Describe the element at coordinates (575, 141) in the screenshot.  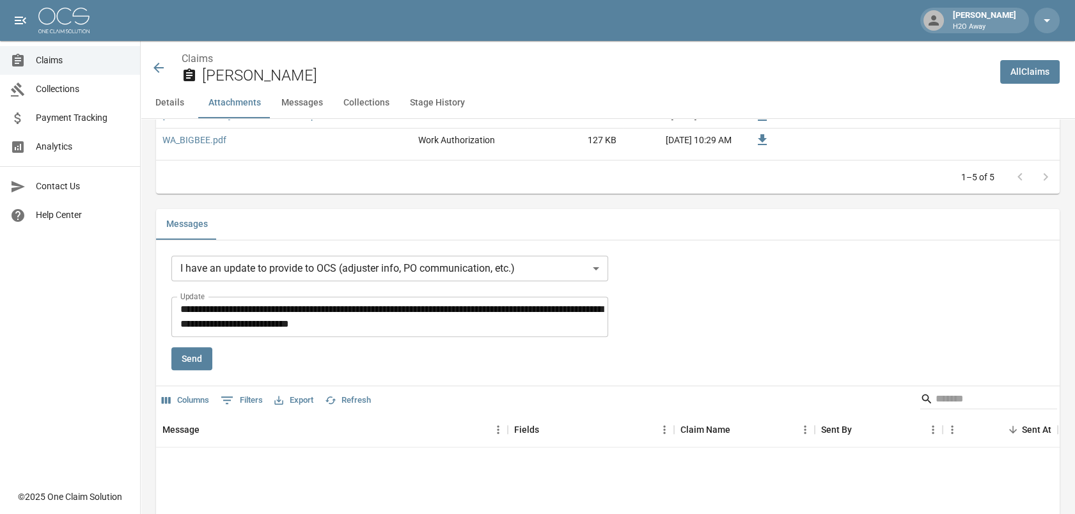
I see `div: 127 KB` at that location.